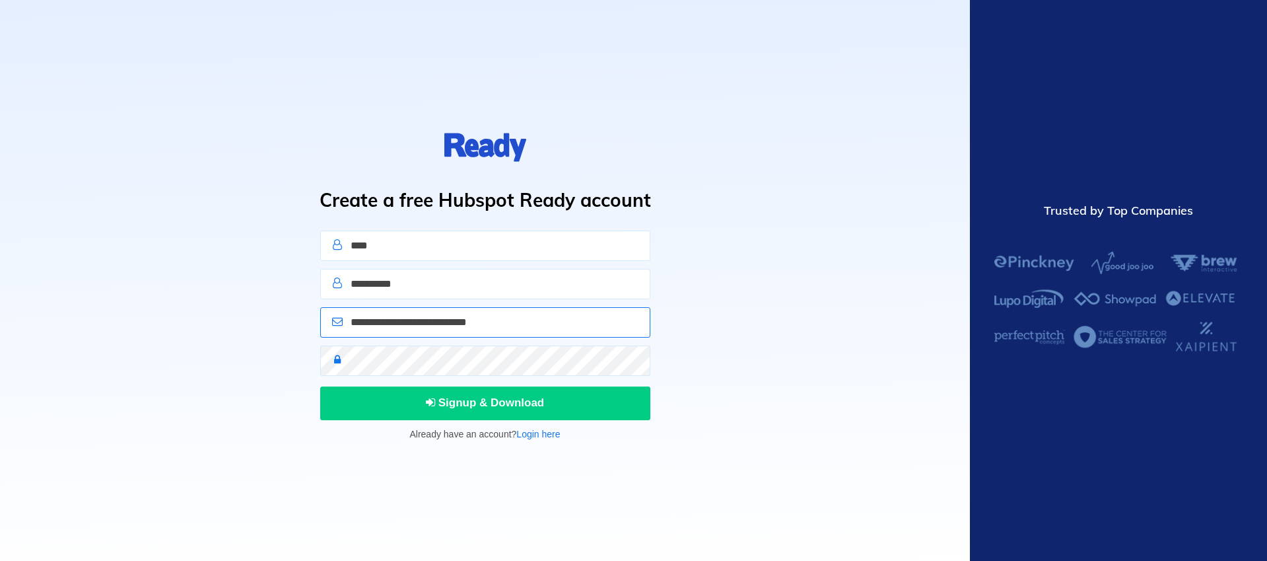 This screenshot has height=561, width=1267. I want to click on p: Already have an account?, so click(485, 434).